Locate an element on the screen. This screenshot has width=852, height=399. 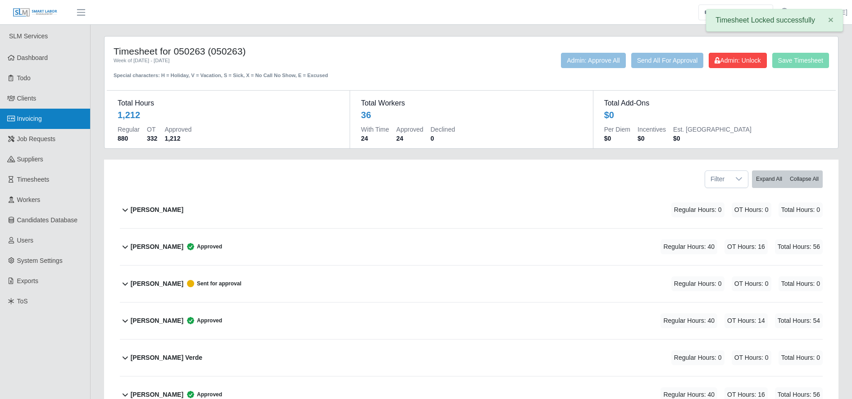
button: Expand All is located at coordinates (769, 179).